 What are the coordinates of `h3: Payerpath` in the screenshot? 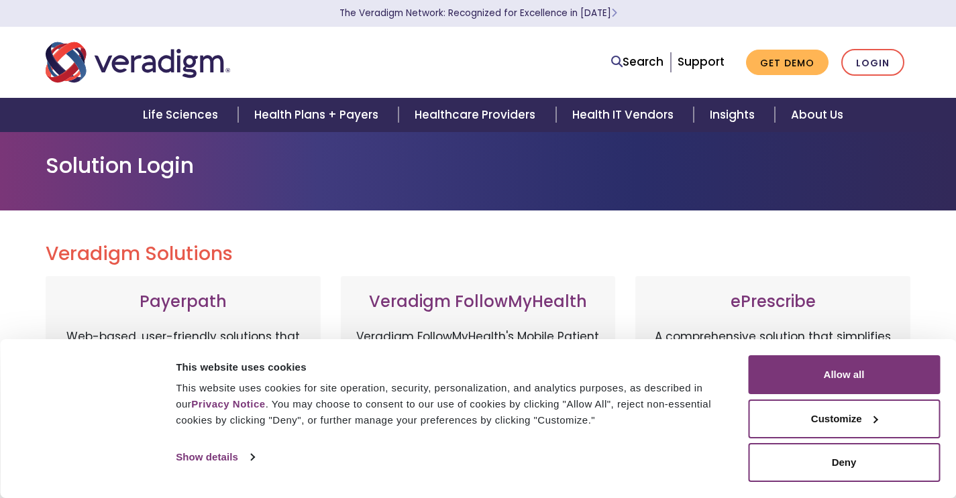 It's located at (183, 302).